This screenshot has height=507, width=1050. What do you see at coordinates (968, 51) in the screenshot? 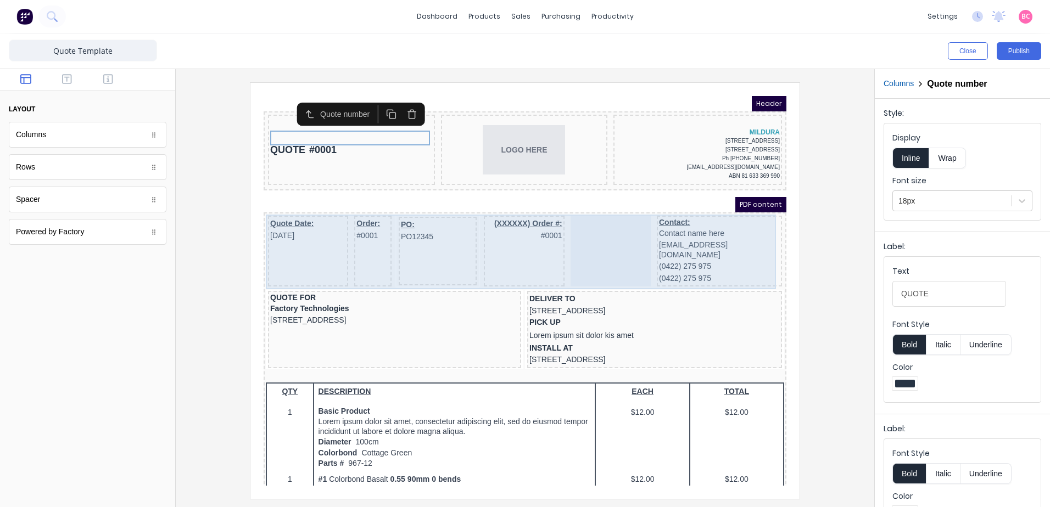
I see `button: Close` at bounding box center [968, 51].